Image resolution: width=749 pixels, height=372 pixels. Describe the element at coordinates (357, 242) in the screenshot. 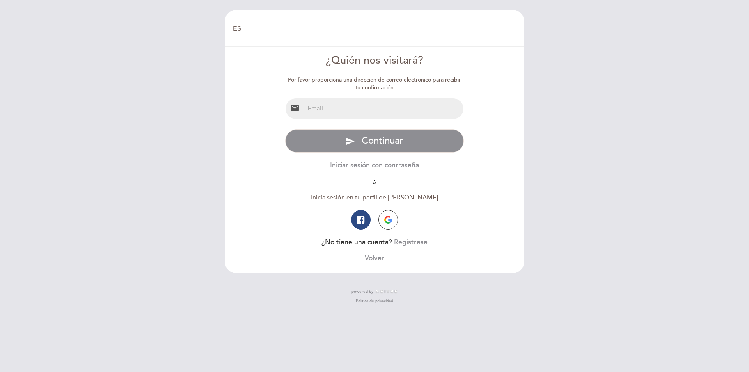

I see `span: ¿No tiene una cuenta?` at that location.